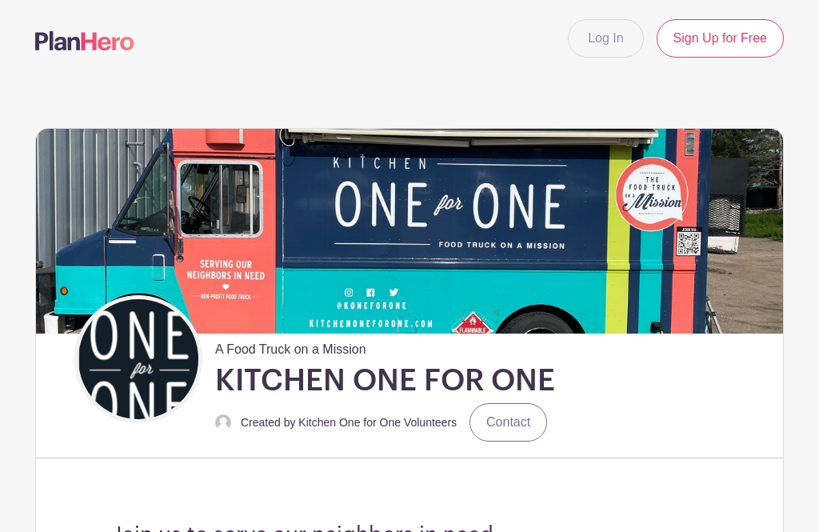 The height and width of the screenshot is (532, 819). I want to click on a: Contact, so click(508, 422).